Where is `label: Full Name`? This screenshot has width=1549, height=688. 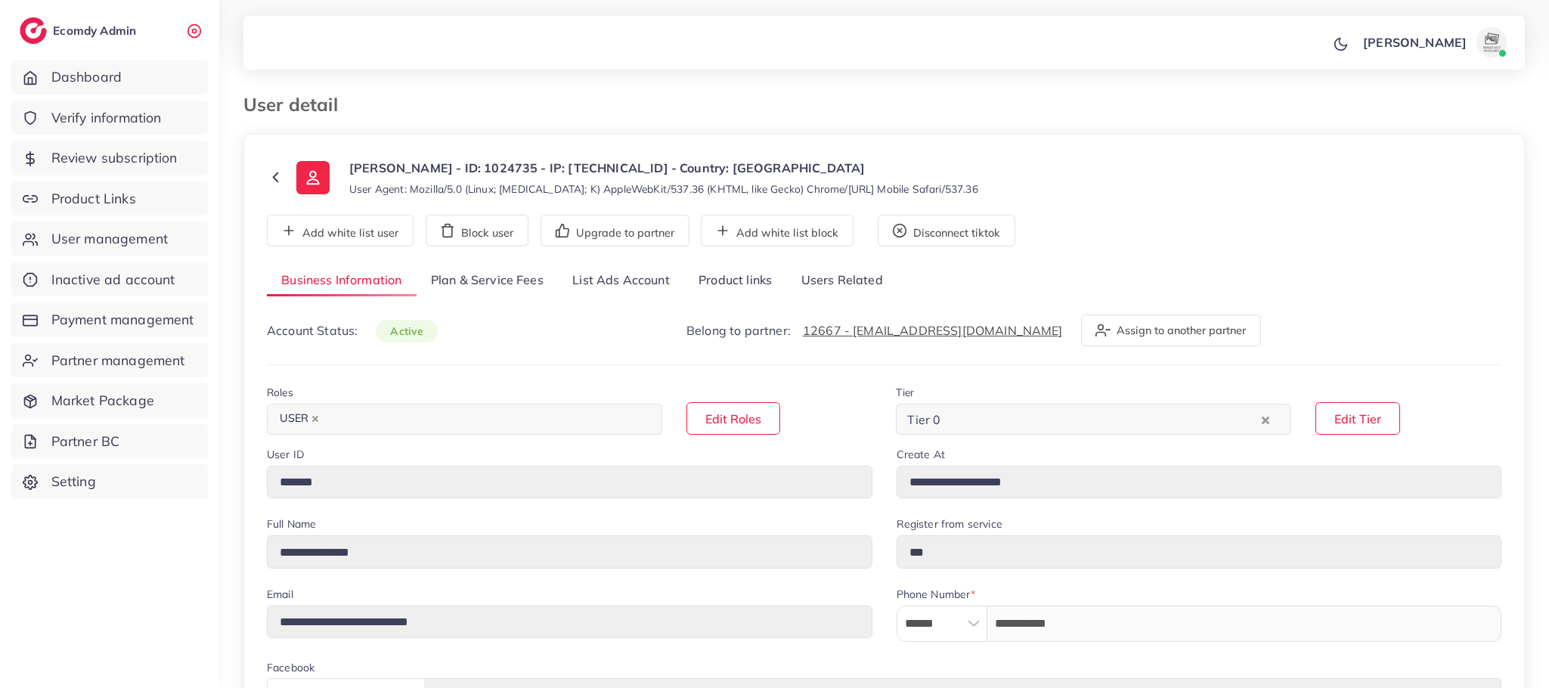 label: Full Name is located at coordinates (291, 524).